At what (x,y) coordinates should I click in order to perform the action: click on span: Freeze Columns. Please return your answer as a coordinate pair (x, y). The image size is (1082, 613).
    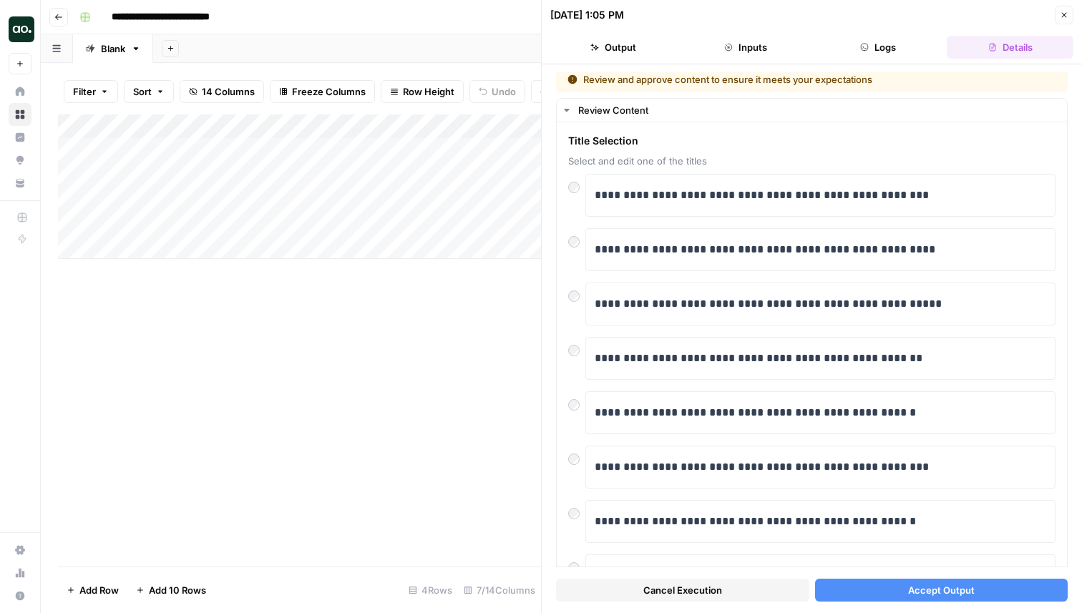
    Looking at the image, I should click on (328, 92).